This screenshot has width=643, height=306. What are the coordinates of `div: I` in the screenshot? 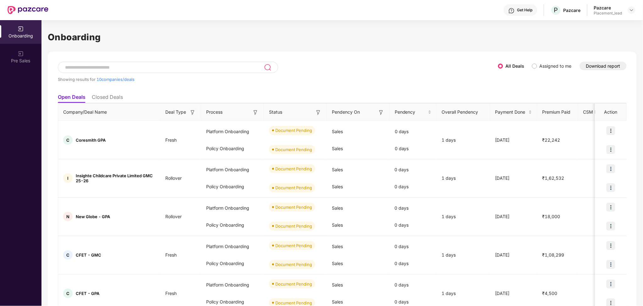 It's located at (68, 178).